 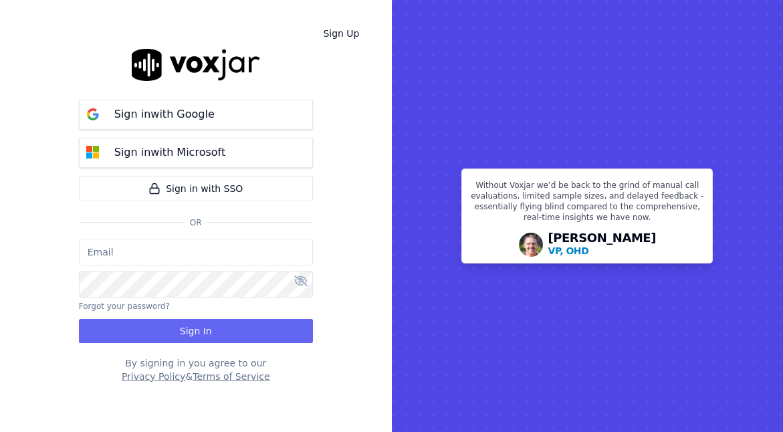 What do you see at coordinates (124, 306) in the screenshot?
I see `button: Forgot your password?` at bounding box center [124, 306].